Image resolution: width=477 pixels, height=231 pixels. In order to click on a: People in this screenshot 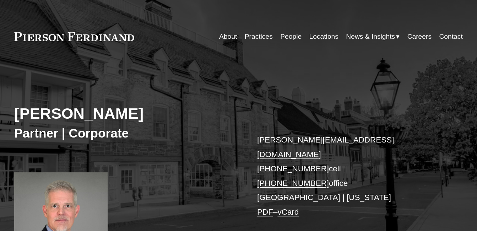, I will do `click(291, 37)`.